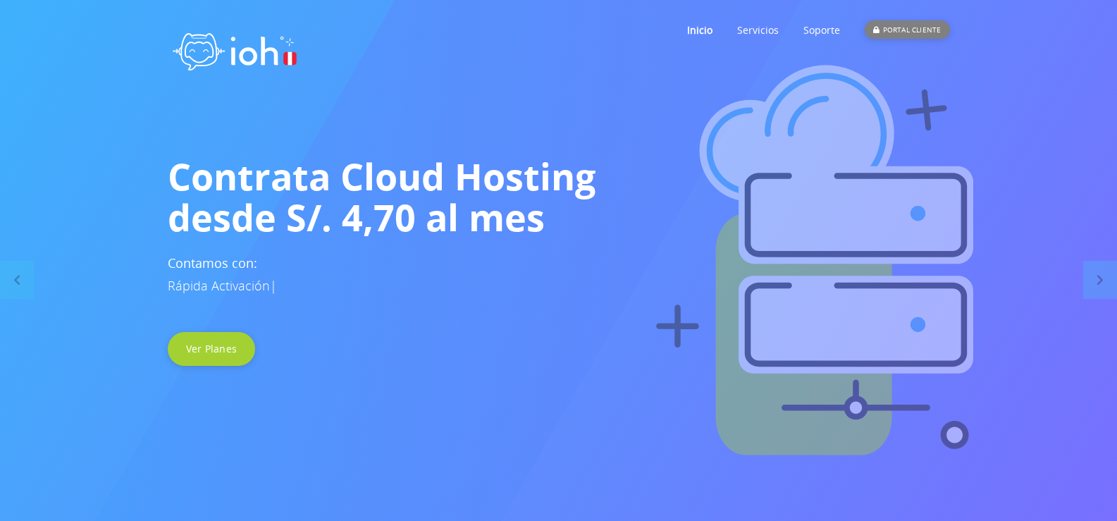 The image size is (1117, 521). What do you see at coordinates (559, 197) in the screenshot?
I see `h1: Contrata Cloud Hosting desde S/. 4,70 al mes` at bounding box center [559, 197].